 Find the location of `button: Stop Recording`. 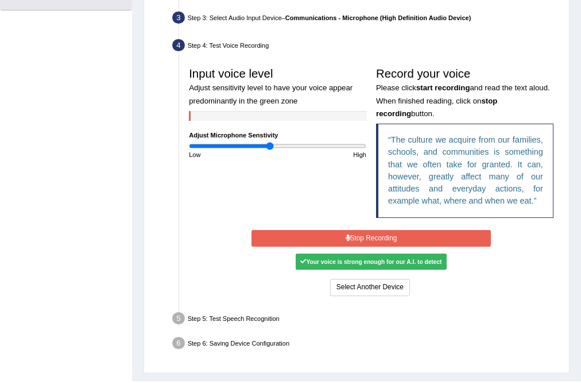

button: Stop Recording is located at coordinates (371, 238).